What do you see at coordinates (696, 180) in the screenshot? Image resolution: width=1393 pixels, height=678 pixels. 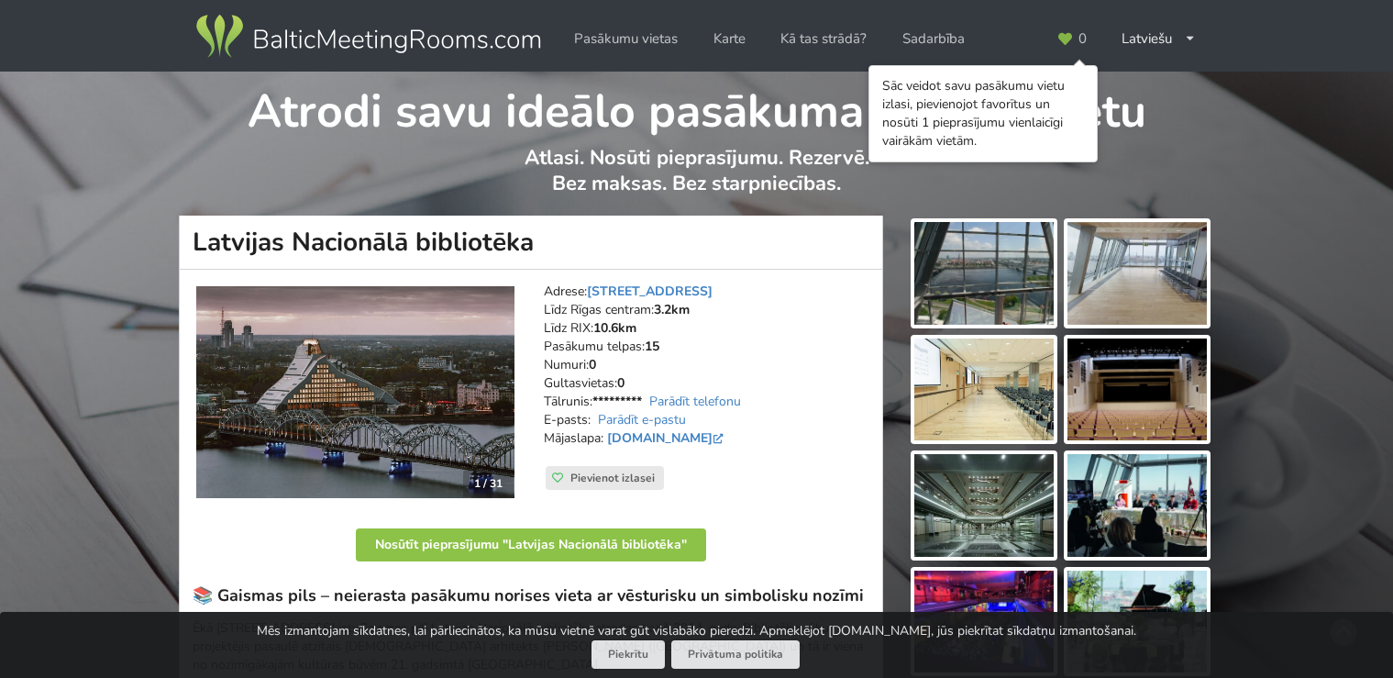 I see `p: Atlasi. Nosūti pieprasījumu. Rezervē. Bez maksas. Bez starpniecības.` at bounding box center [696, 180].